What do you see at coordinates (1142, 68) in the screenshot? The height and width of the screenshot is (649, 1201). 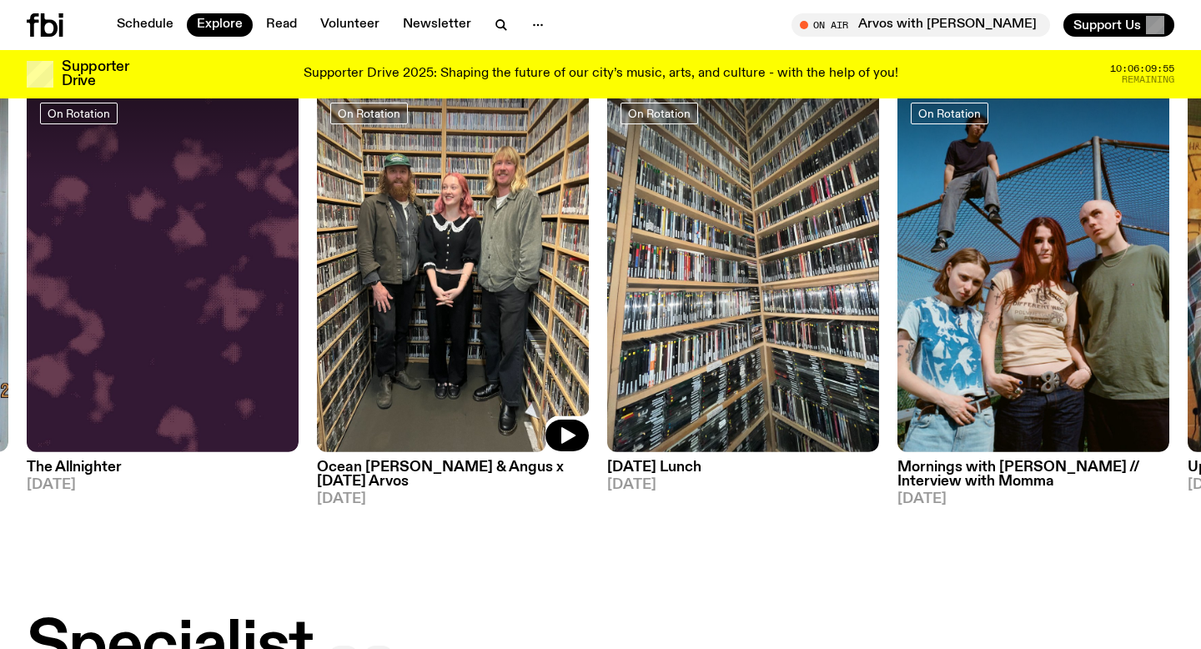 I see `span: 10:06:09:55` at bounding box center [1142, 68].